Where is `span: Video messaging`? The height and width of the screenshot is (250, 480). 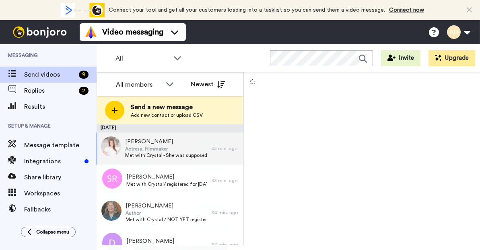
span: Video messaging is located at coordinates (133, 32).